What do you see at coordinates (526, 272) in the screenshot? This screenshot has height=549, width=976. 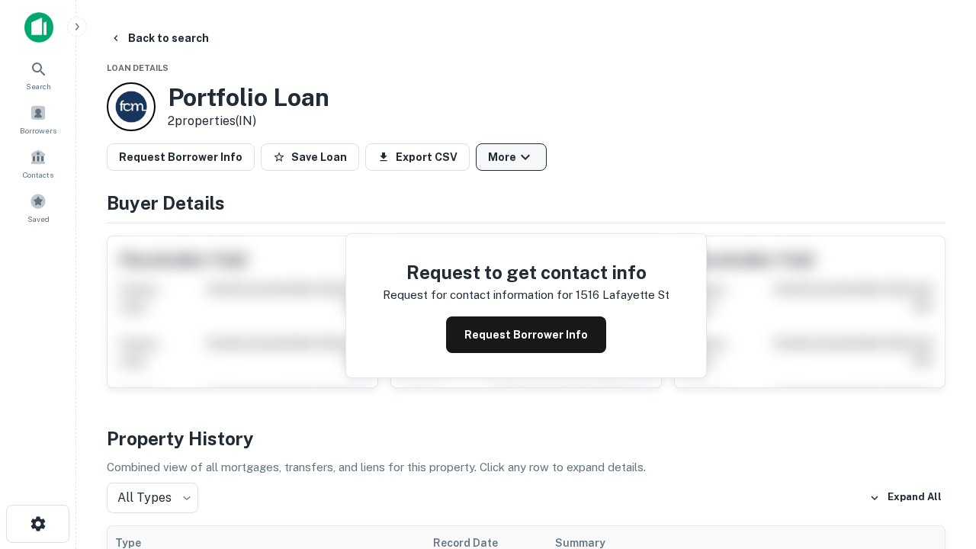 I see `h4: Request to get contact info` at bounding box center [526, 272].